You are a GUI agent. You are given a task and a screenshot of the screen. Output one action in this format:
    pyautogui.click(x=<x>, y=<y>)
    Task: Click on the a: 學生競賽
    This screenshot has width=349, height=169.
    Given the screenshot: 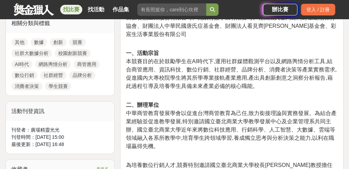 What is the action you would take?
    pyautogui.click(x=58, y=86)
    